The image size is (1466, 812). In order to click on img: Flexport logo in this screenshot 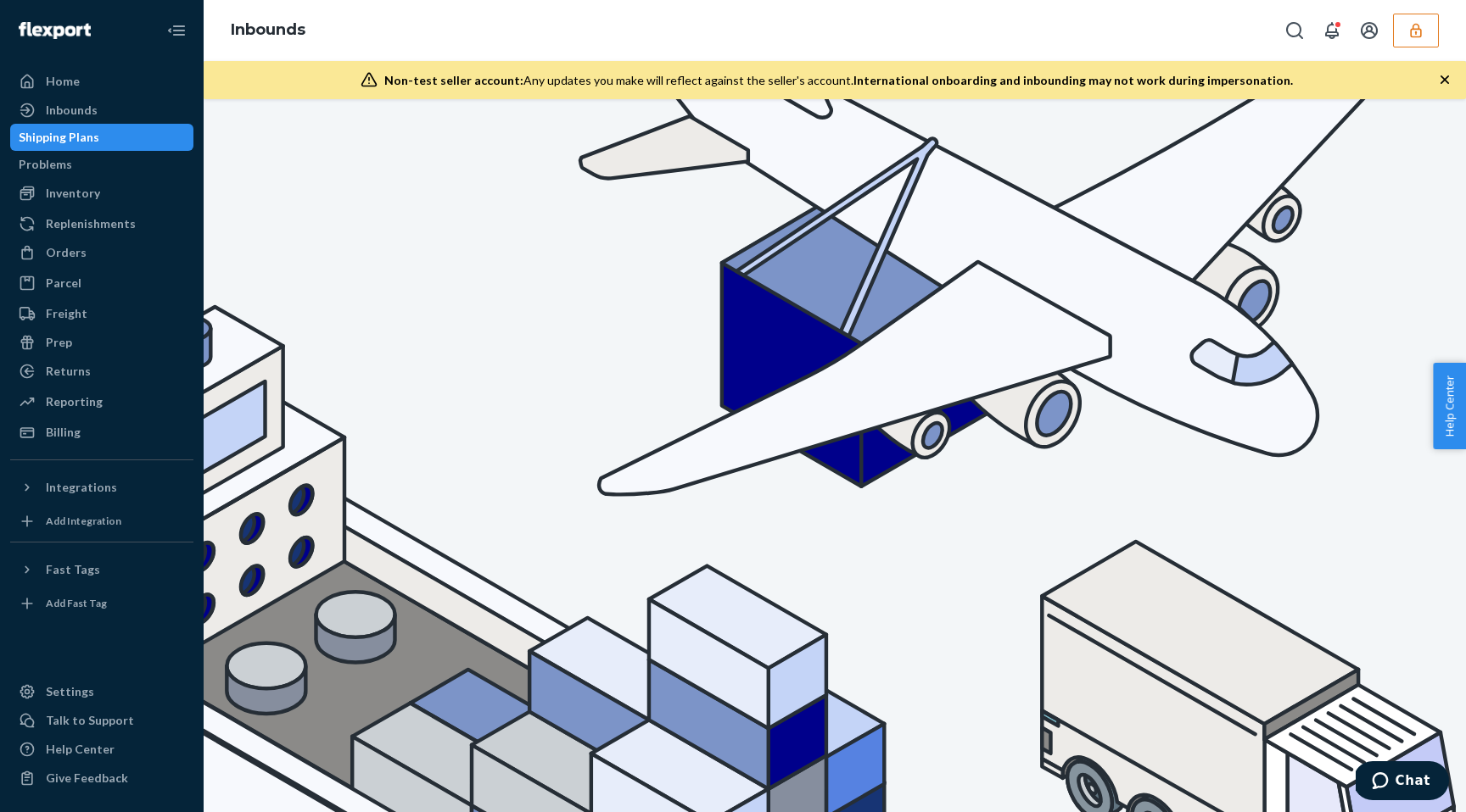, I will do `click(54, 31)`.